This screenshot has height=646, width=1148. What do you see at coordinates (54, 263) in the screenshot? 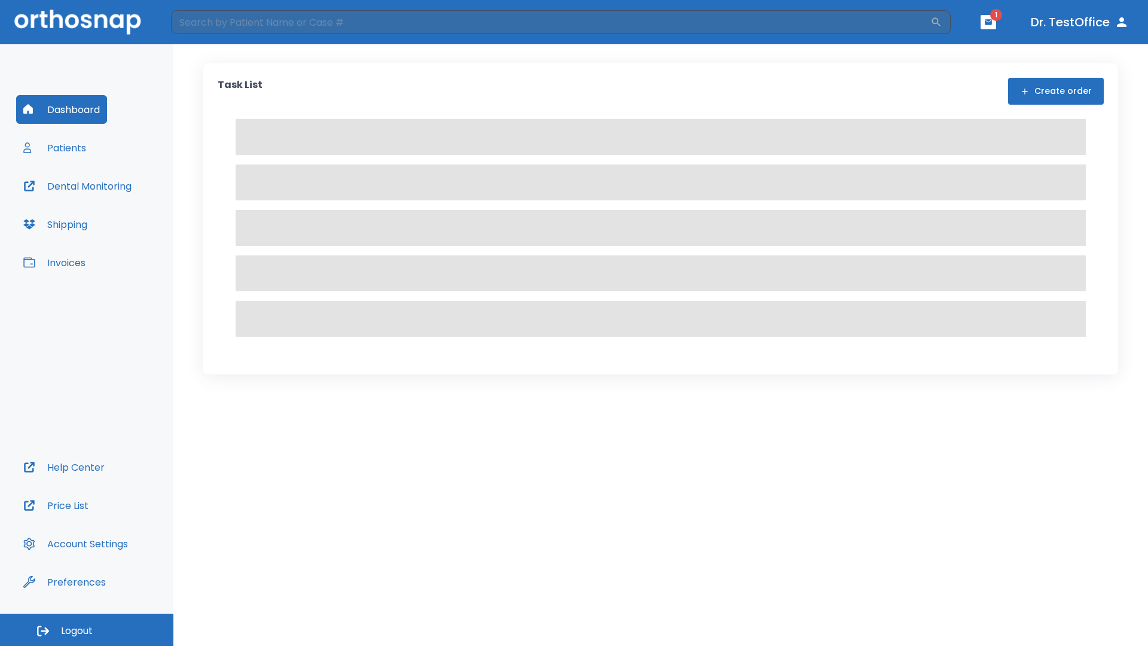
I see `button: Invoices` at bounding box center [54, 263].